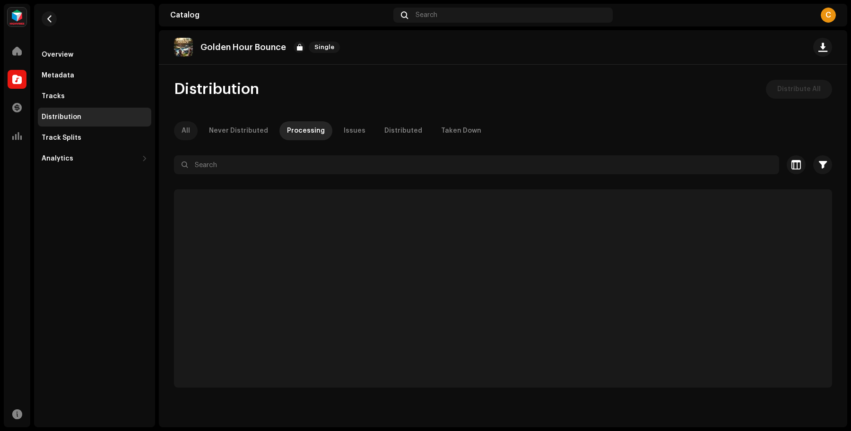 This screenshot has height=431, width=851. Describe the element at coordinates (426, 15) in the screenshot. I see `span: Search` at that location.